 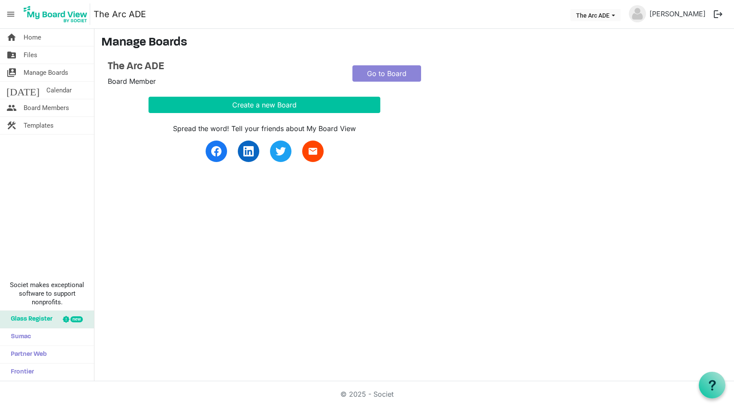 I want to click on span: Home, so click(x=32, y=37).